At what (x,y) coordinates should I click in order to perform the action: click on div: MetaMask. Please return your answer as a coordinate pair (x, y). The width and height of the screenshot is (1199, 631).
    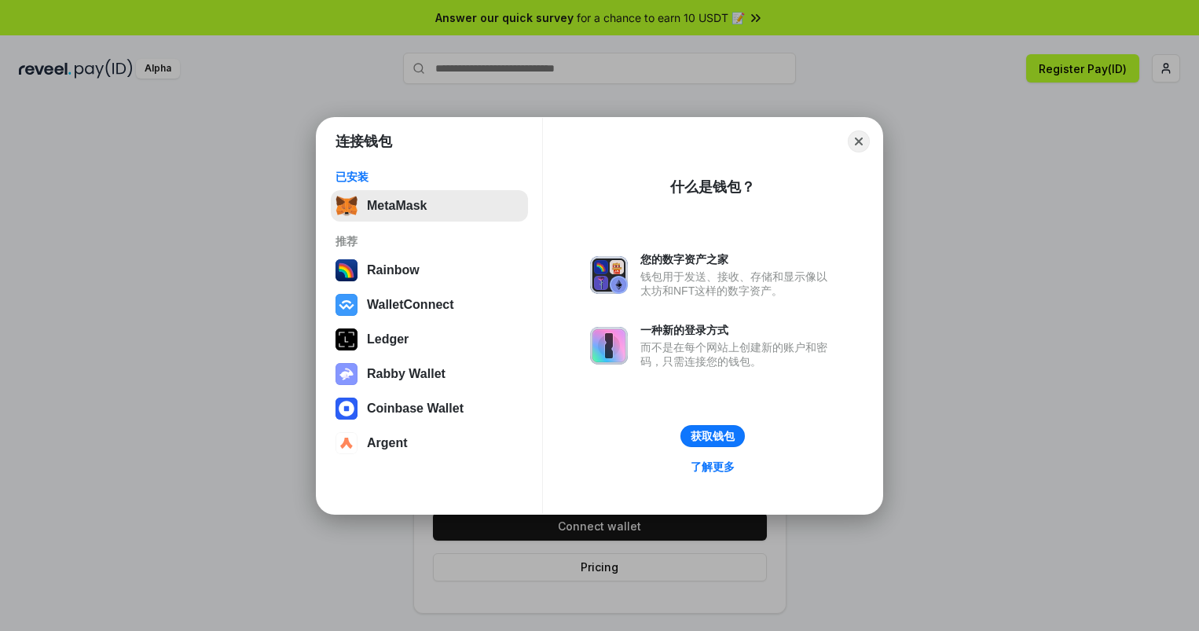
    Looking at the image, I should click on (397, 206).